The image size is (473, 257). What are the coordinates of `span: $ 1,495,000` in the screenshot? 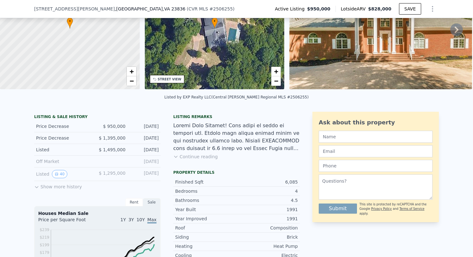 It's located at (112, 150).